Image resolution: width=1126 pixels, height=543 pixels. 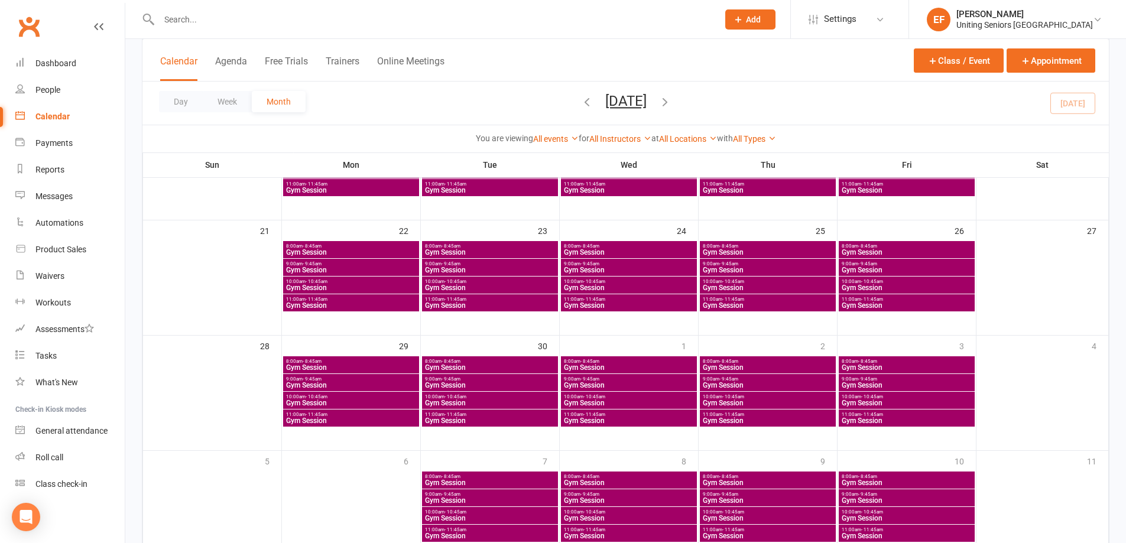 What do you see at coordinates (271, 345) in the screenshot?
I see `div: 28` at bounding box center [271, 345].